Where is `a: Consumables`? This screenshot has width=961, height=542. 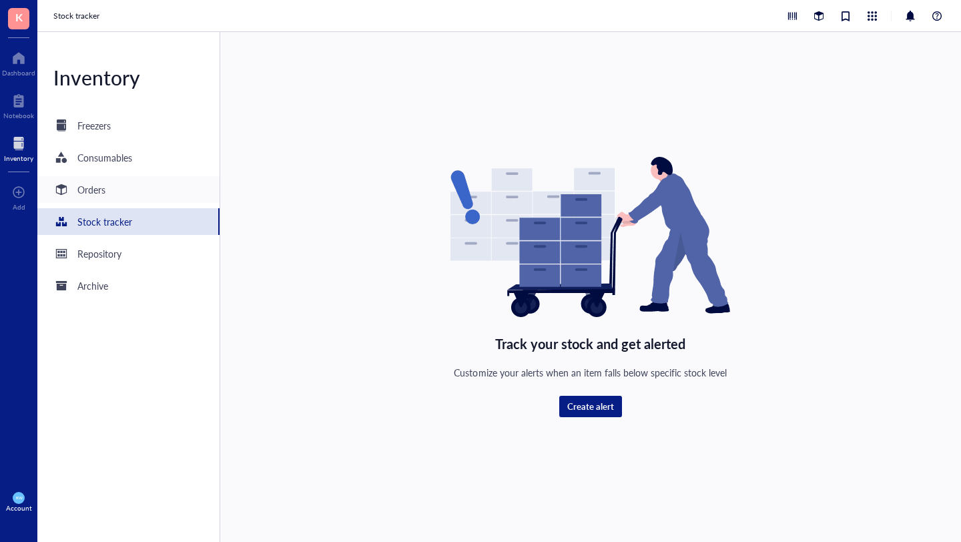
a: Consumables is located at coordinates (128, 158).